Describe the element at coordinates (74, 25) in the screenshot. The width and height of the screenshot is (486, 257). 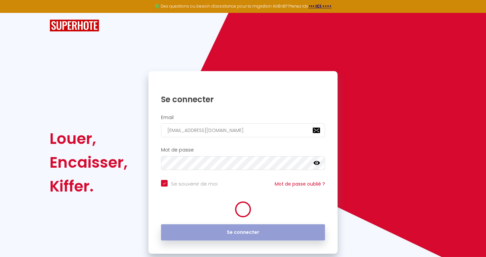
I see `img: SuperHote logo` at that location.